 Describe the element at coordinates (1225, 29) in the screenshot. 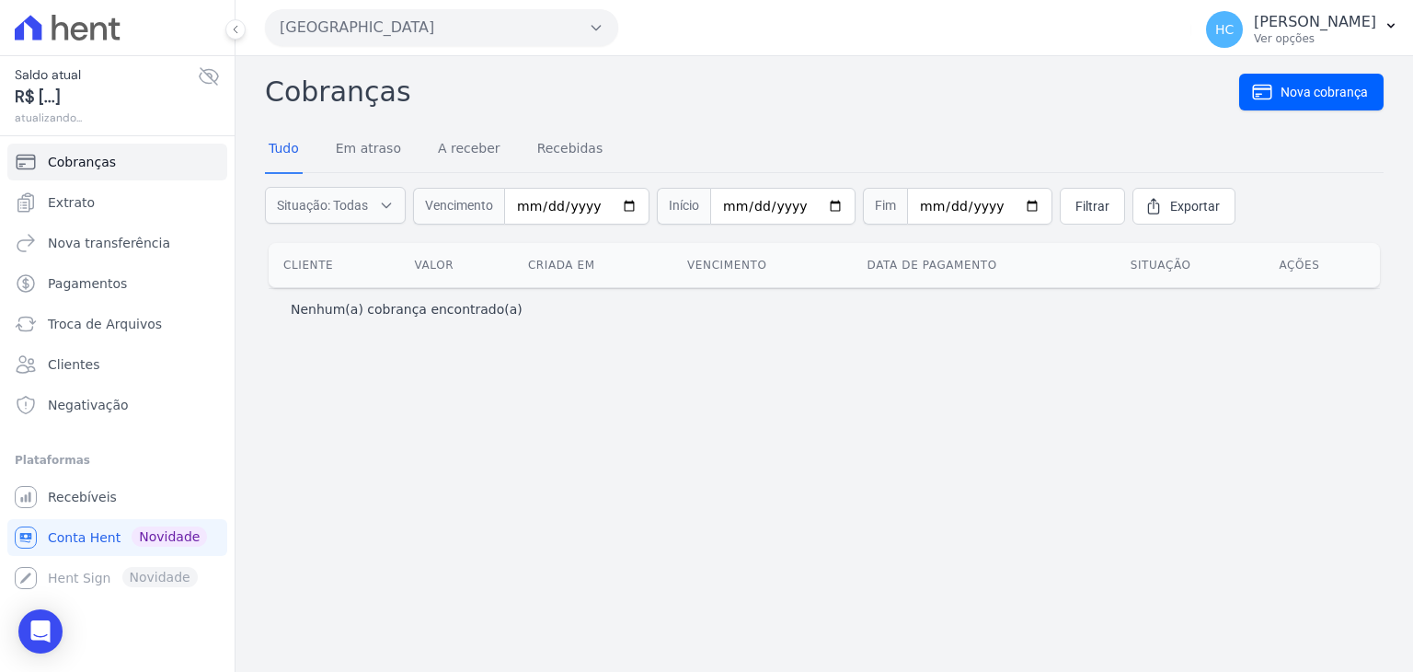

I see `span: HC` at that location.